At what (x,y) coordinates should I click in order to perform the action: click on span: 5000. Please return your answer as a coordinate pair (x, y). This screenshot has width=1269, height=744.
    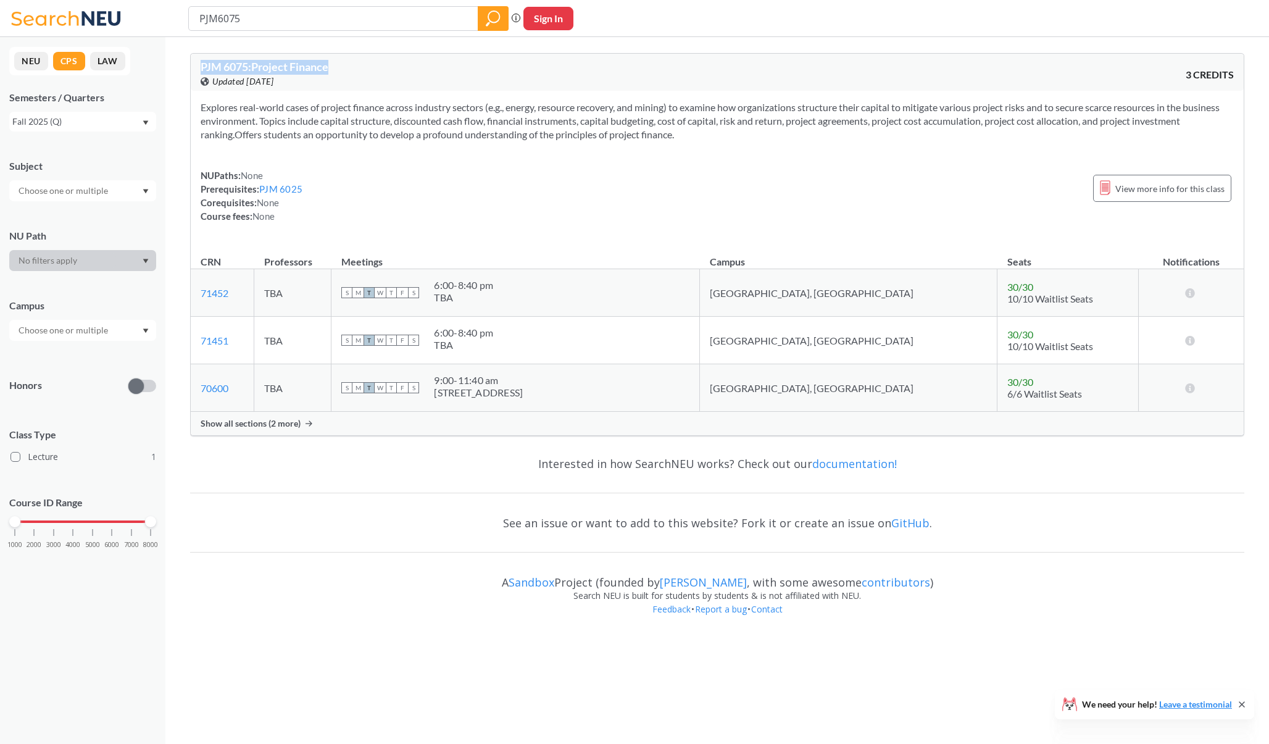
    Looking at the image, I should click on (93, 545).